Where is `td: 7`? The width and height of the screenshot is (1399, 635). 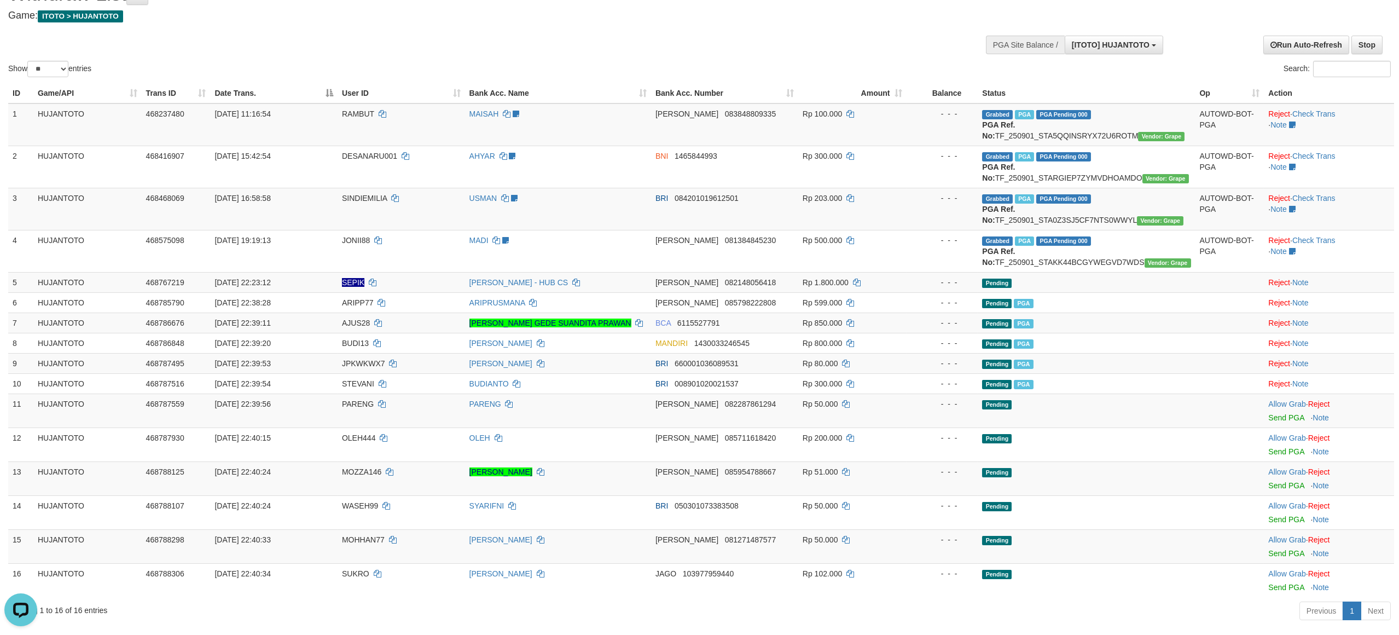 td: 7 is located at coordinates (21, 322).